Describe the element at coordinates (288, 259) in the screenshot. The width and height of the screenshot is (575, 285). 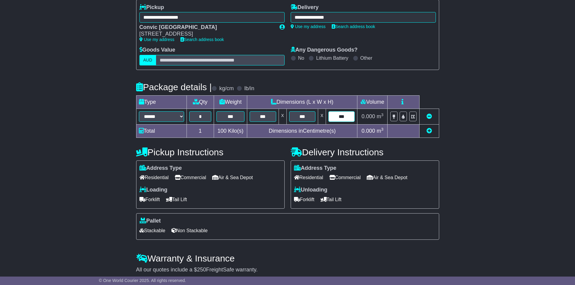
I see `h4: Warranty & Insurance` at that location.